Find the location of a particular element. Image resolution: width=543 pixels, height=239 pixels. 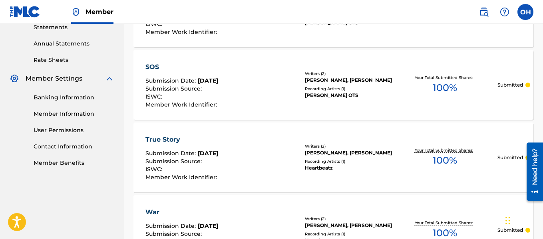

div: Chat Widget is located at coordinates (523, 220).